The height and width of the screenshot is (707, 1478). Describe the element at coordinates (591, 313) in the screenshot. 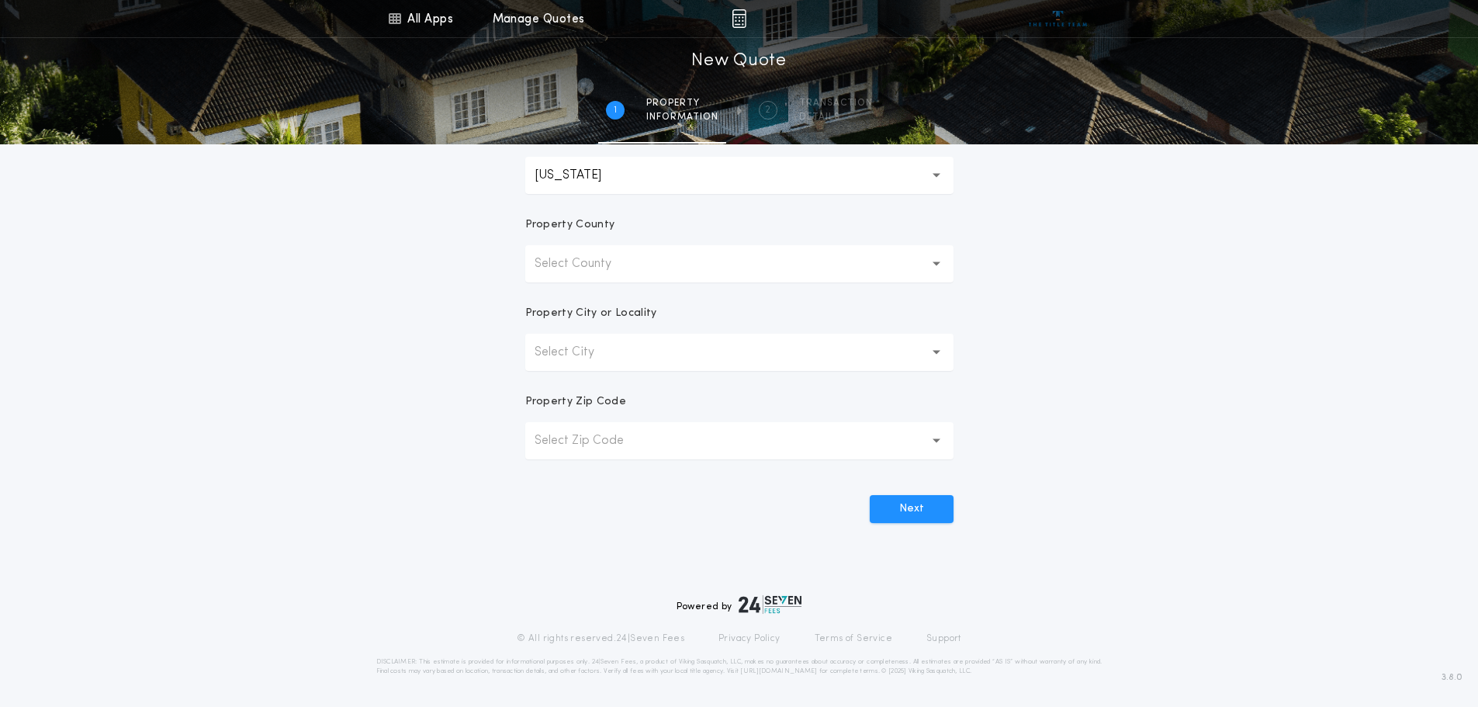

I see `p: Property City or Locality` at that location.